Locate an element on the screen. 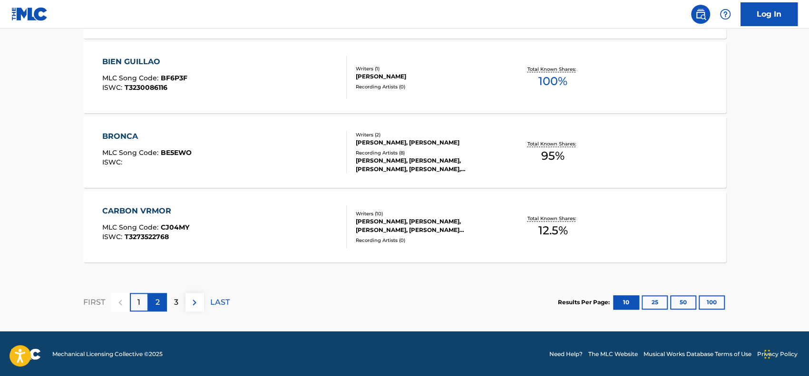  a: Log In is located at coordinates (769, 14).